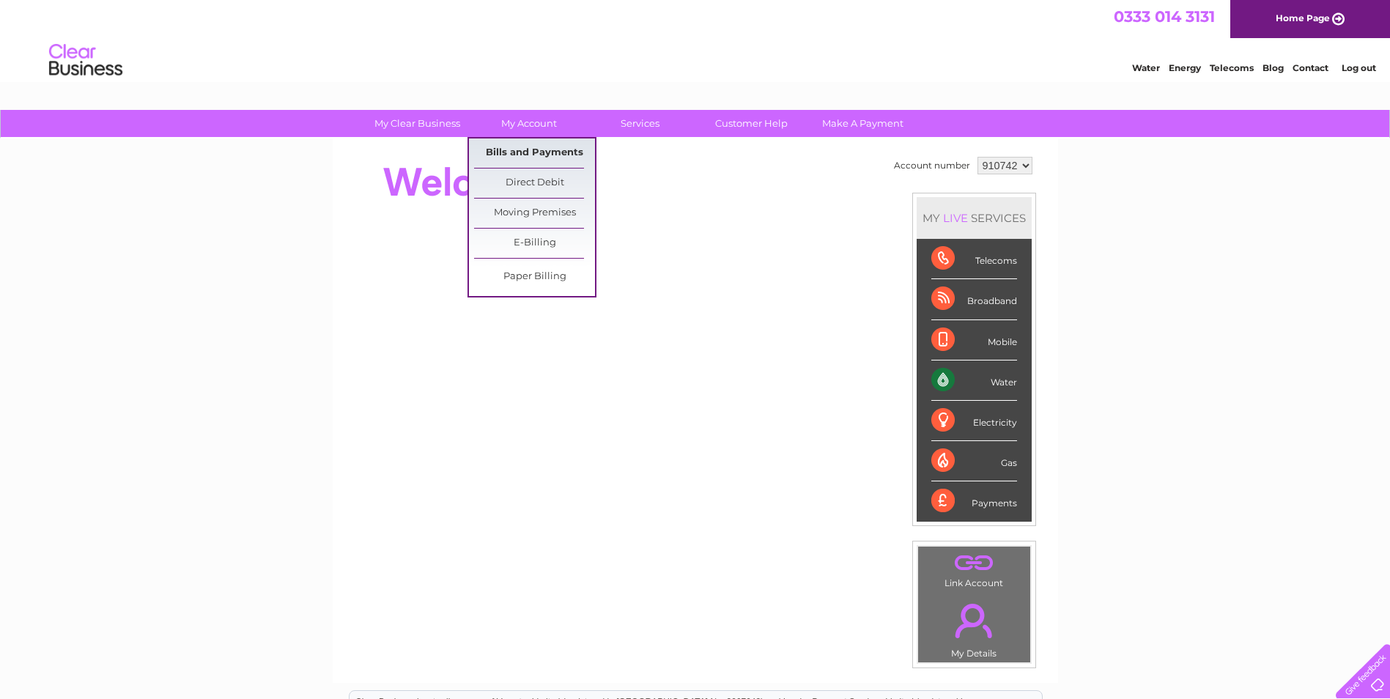  I want to click on div: MY SERVICES, so click(974, 218).